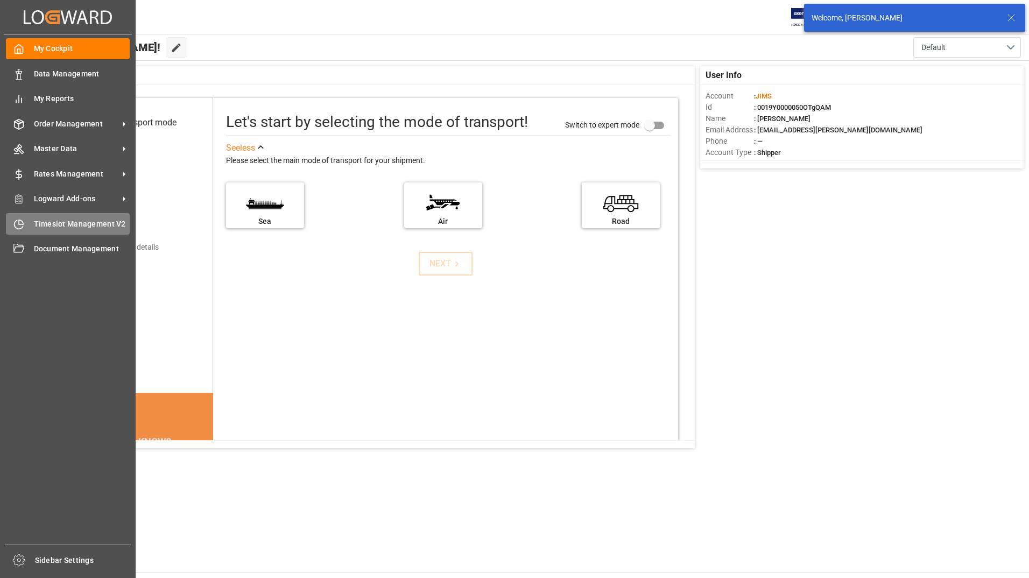 The width and height of the screenshot is (1029, 578). Describe the element at coordinates (76, 199) in the screenshot. I see `span: Logward Add-ons` at that location.